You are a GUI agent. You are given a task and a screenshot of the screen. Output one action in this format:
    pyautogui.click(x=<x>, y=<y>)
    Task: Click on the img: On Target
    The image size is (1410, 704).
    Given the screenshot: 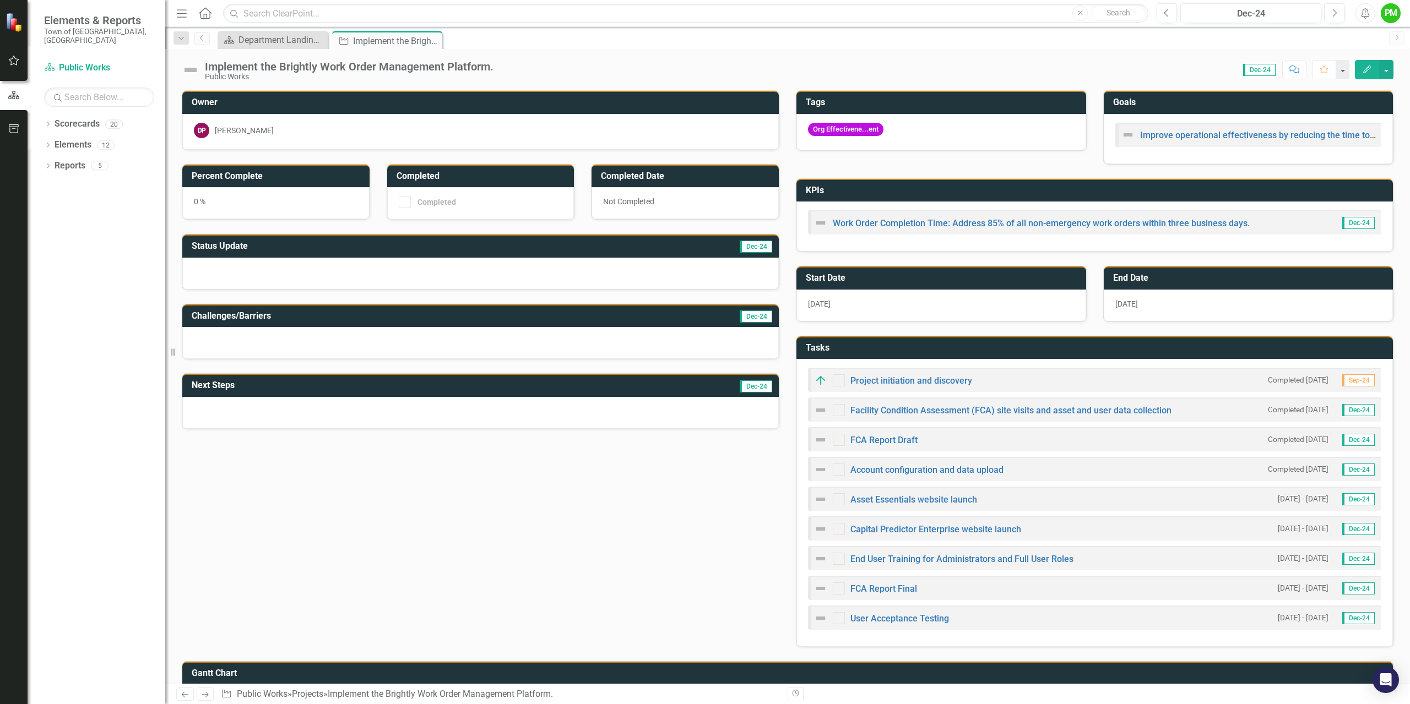 What is the action you would take?
    pyautogui.click(x=821, y=381)
    